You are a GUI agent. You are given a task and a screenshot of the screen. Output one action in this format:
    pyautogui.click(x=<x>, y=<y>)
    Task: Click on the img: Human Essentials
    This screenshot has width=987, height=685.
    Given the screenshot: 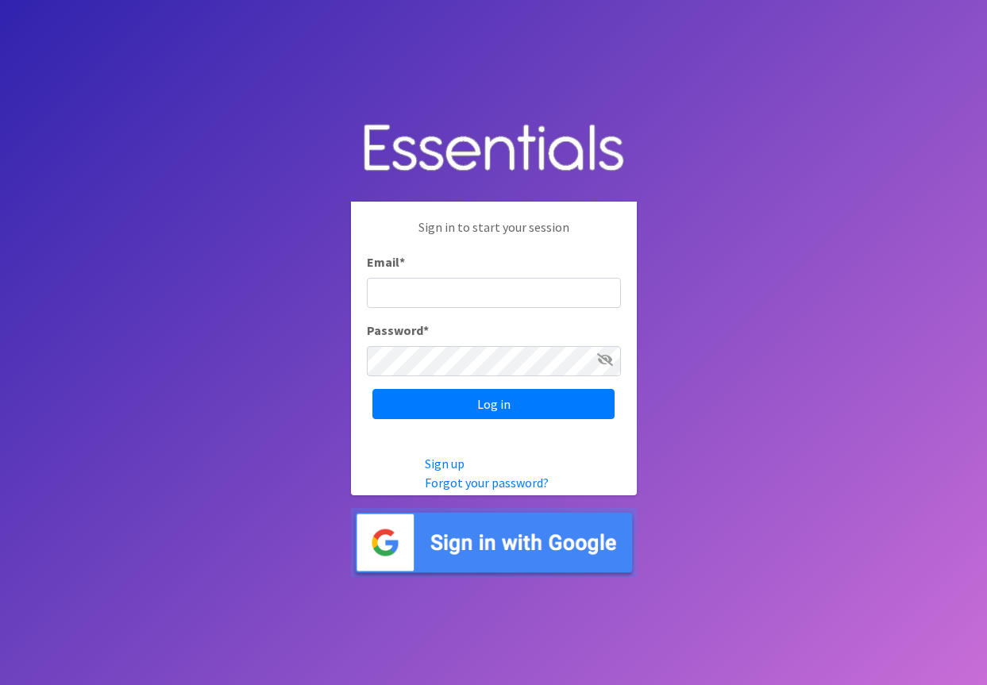 What is the action you would take?
    pyautogui.click(x=494, y=148)
    